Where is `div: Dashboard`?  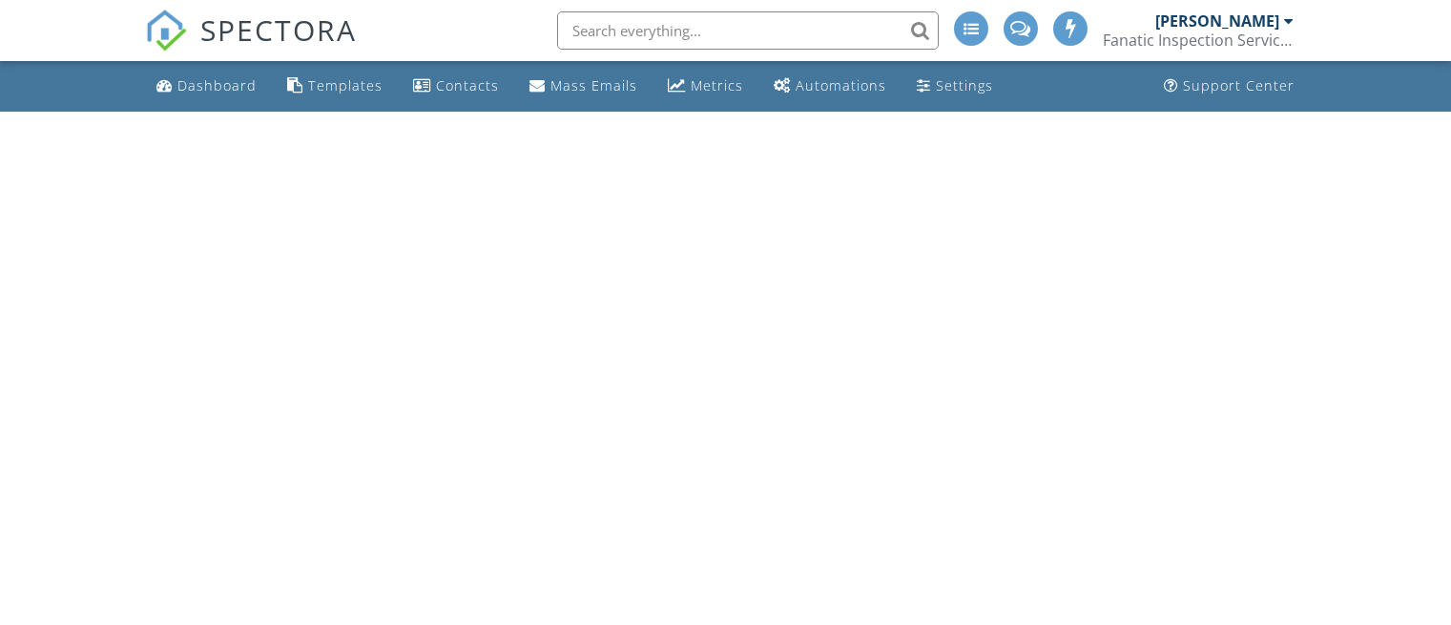 div: Dashboard is located at coordinates (217, 85).